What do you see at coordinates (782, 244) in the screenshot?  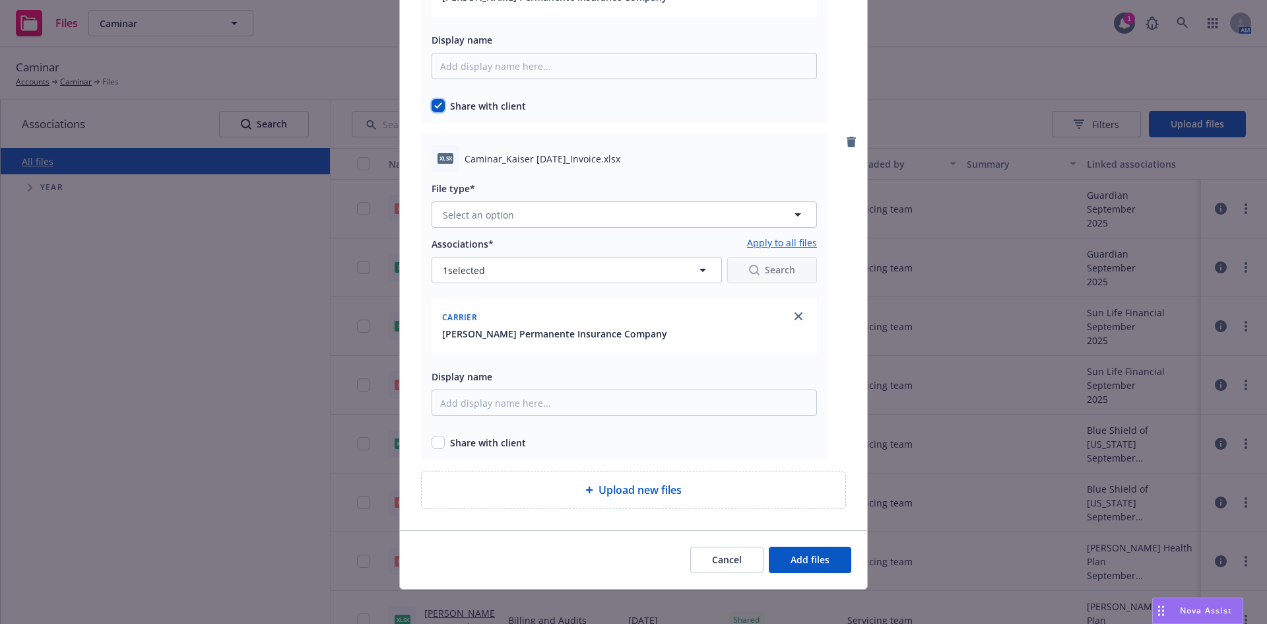 I see `a: Apply to all files` at bounding box center [782, 244].